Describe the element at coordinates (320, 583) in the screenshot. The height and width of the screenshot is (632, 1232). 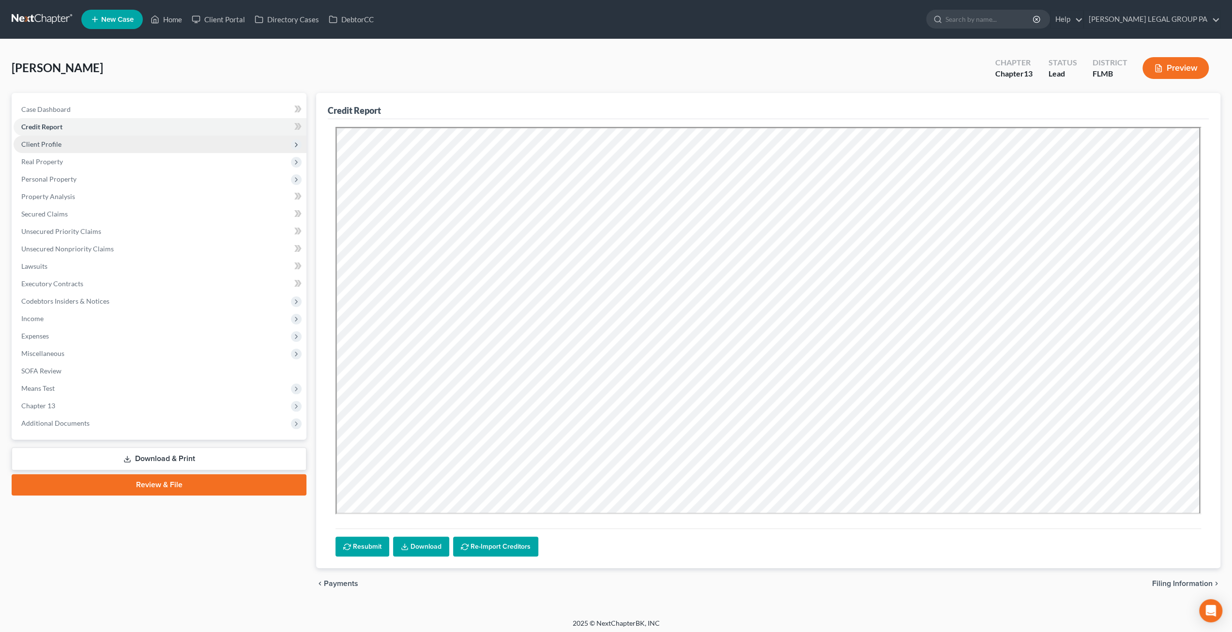
I see `i: chevron_left` at that location.